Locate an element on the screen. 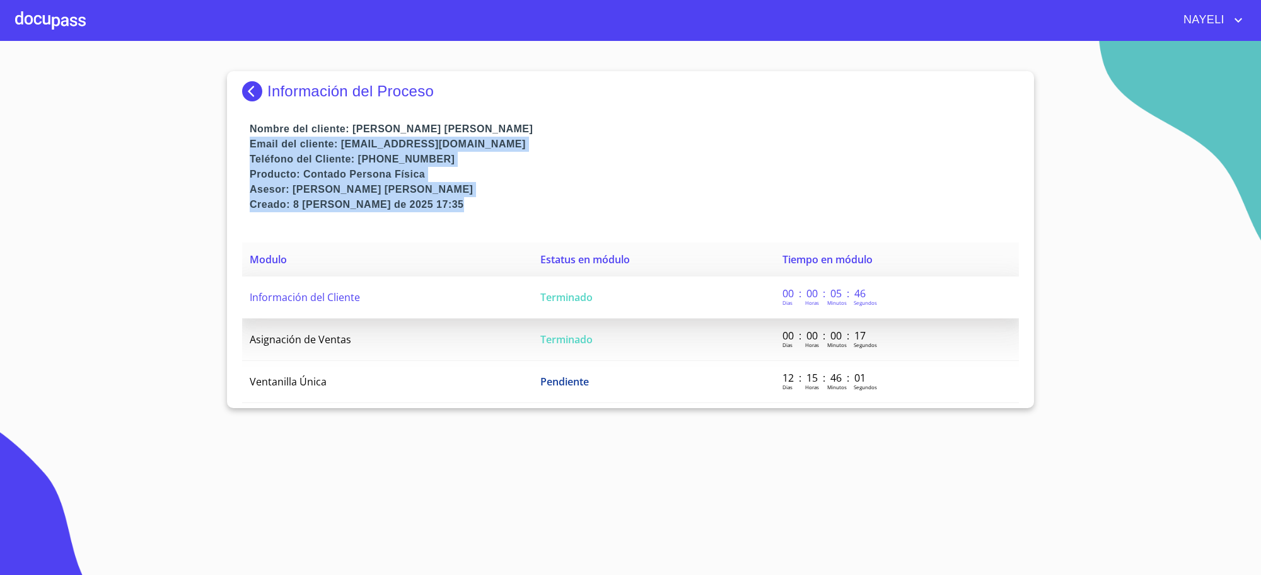  p: Información del Proceso is located at coordinates (350, 91).